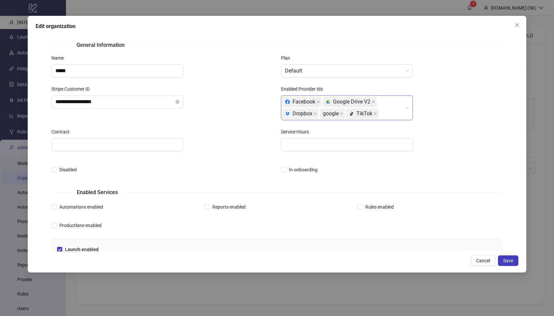 The image size is (554, 316). I want to click on span: Cancel, so click(483, 261).